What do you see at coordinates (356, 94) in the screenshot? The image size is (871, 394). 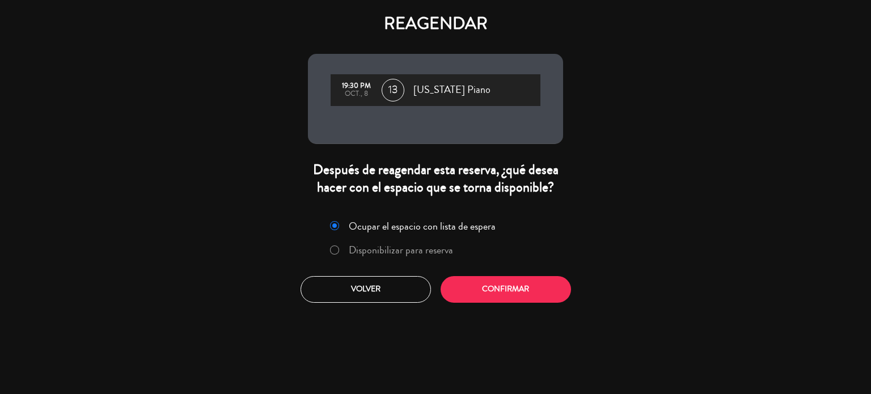 I see `div: oct., 8` at bounding box center [356, 94].